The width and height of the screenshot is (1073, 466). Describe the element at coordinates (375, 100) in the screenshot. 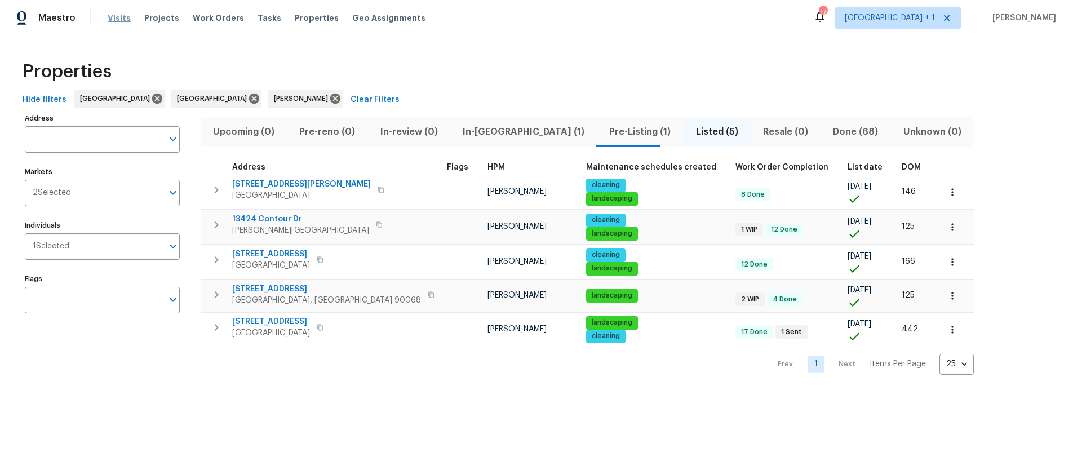

I see `button: Clear Filters` at that location.